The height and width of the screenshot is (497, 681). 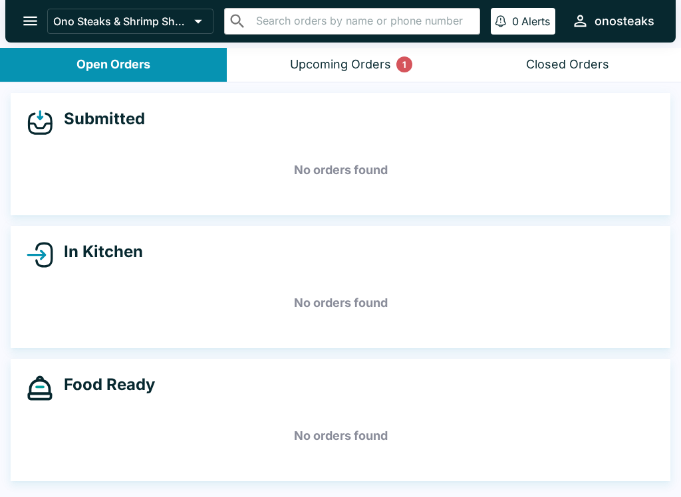 I want to click on p: 1, so click(x=404, y=64).